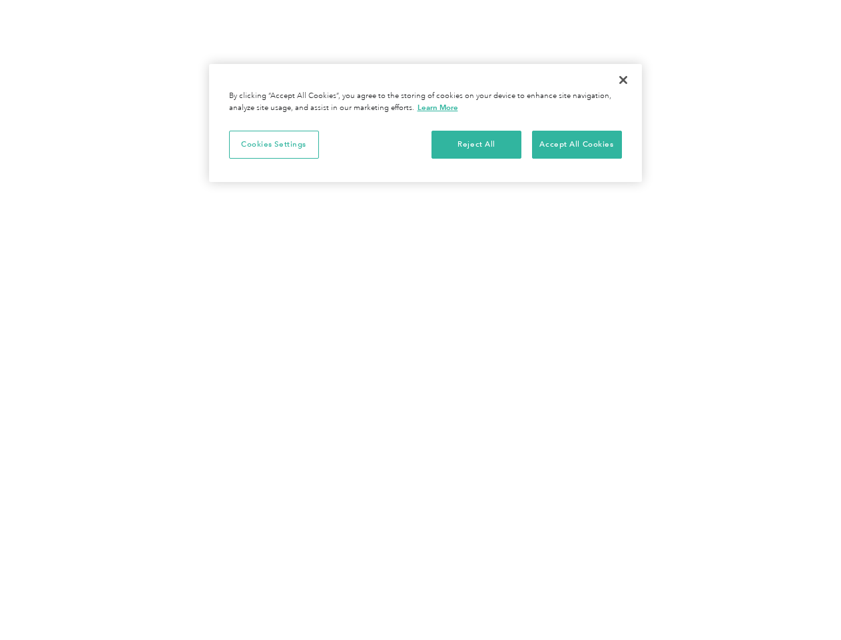  Describe the element at coordinates (624, 80) in the screenshot. I see `button: Close` at that location.